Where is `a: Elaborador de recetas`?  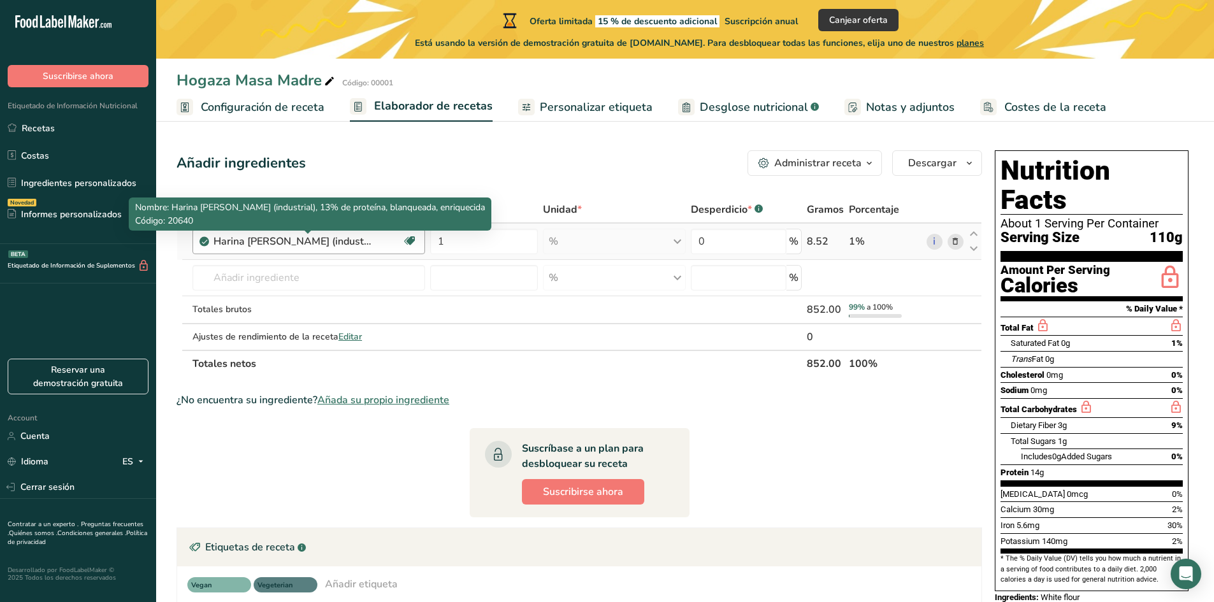
a: Elaborador de recetas is located at coordinates (421, 107).